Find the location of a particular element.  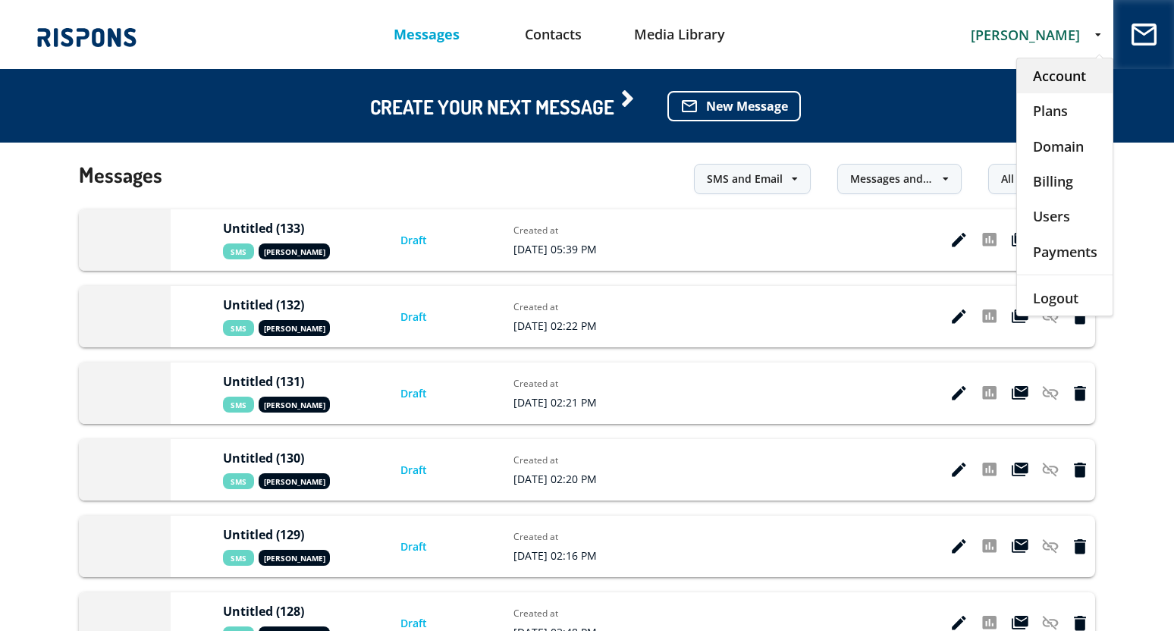

div: SMS and Email is located at coordinates (745, 179).